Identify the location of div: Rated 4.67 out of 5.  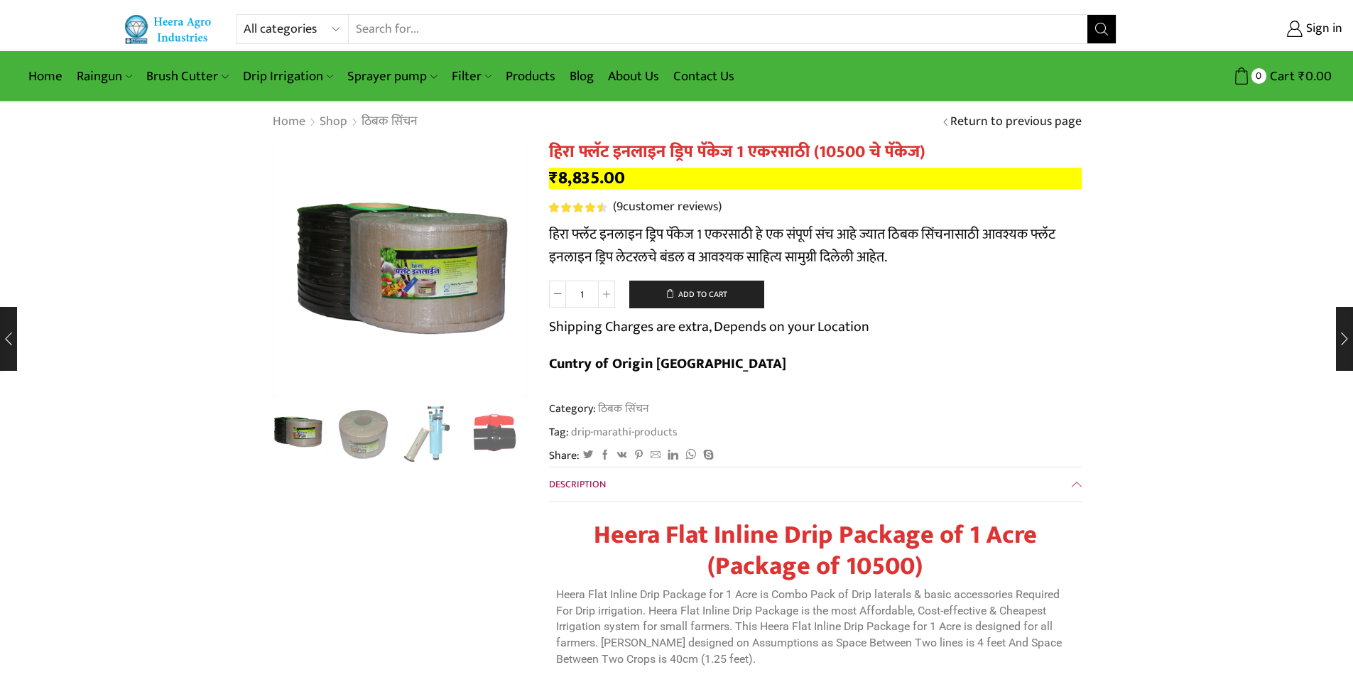
(578, 207).